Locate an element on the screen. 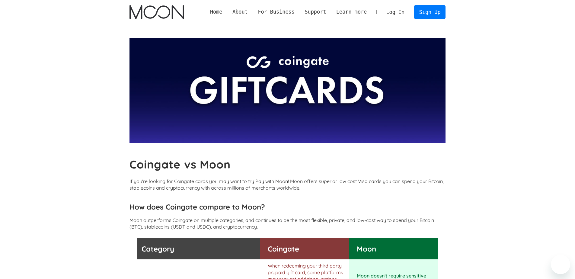  div: For Business is located at coordinates (276, 12).